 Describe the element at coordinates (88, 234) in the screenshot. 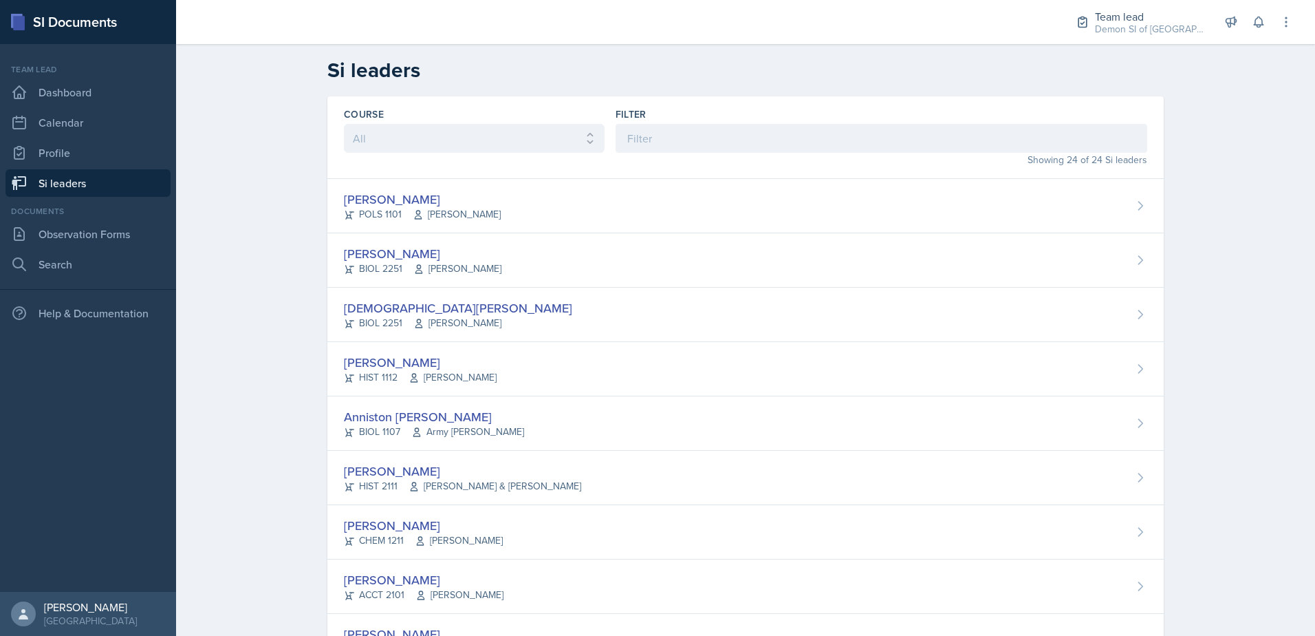

I see `a: Observation Forms` at that location.